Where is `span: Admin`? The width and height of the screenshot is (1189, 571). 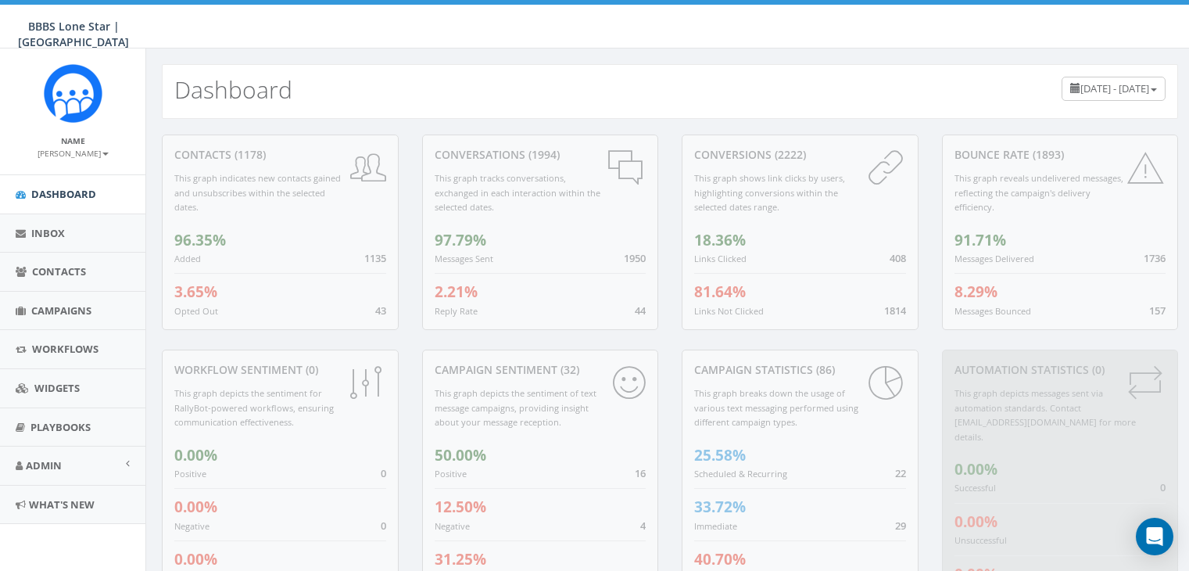 span: Admin is located at coordinates (44, 465).